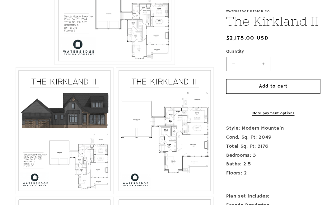 This screenshot has height=205, width=336. What do you see at coordinates (273, 21) in the screenshot?
I see `h1: The Kirkland II` at bounding box center [273, 21].